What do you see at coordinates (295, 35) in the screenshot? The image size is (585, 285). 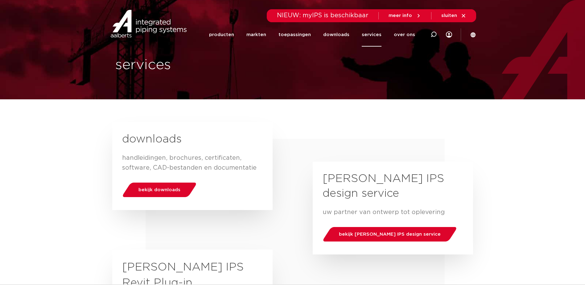 I see `a: toepassingen` at bounding box center [295, 35].